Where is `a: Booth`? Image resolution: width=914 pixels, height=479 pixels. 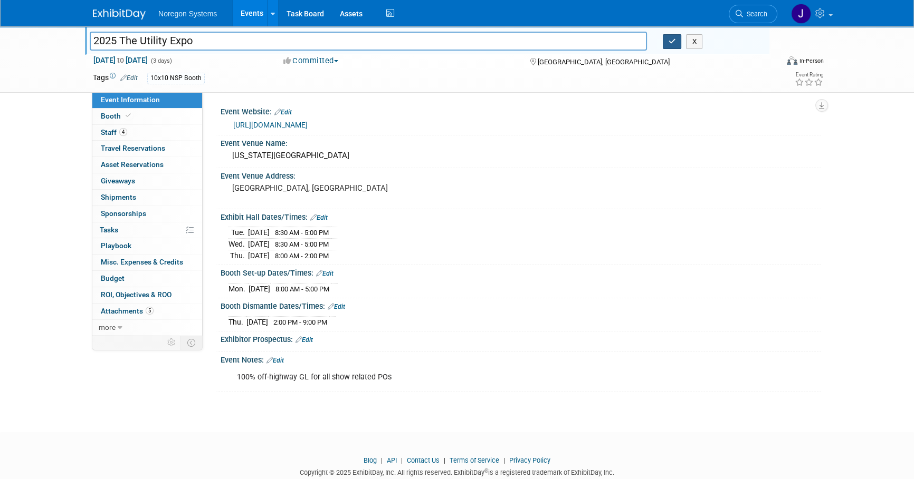
a: Booth is located at coordinates (147, 117).